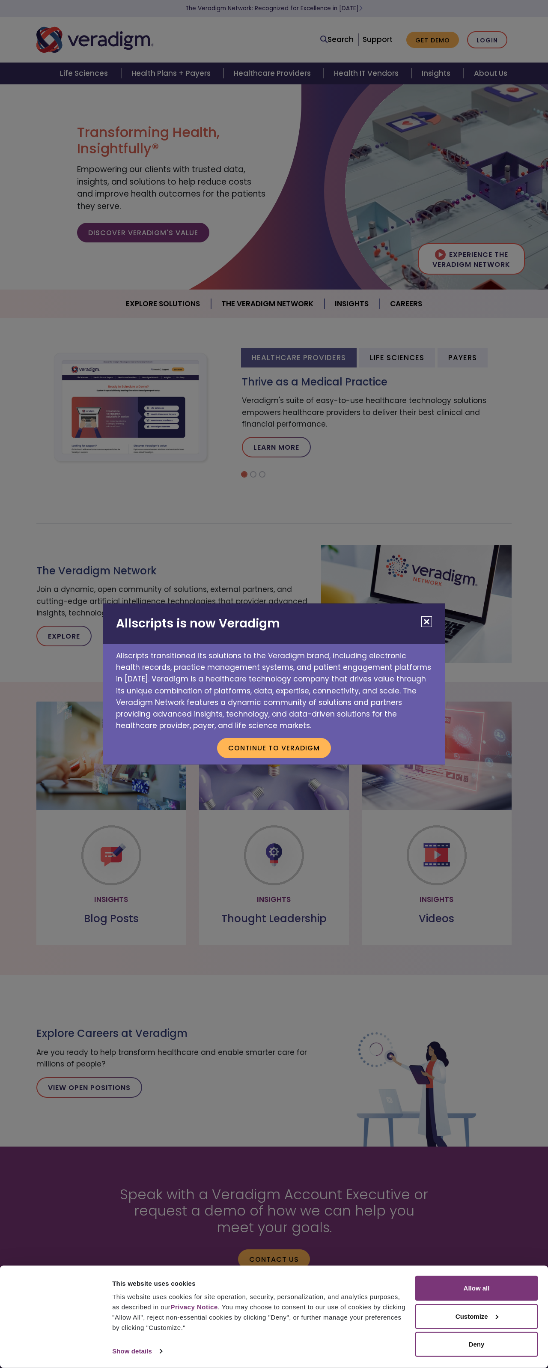  What do you see at coordinates (274, 688) in the screenshot?
I see `p: Allscripts transitioned its solutions to the Veradigm brand, including electronic health records,...` at bounding box center [274, 688].